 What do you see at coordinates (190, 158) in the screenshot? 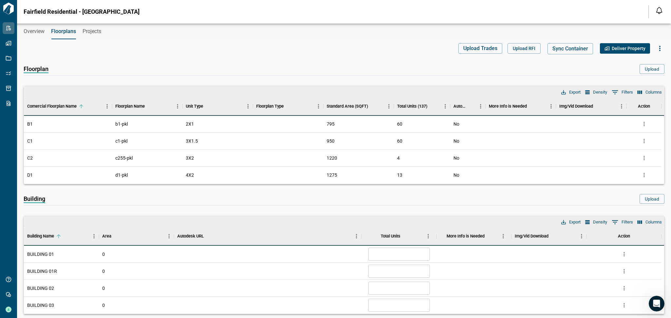
I see `span: 3X2` at bounding box center [190, 158].